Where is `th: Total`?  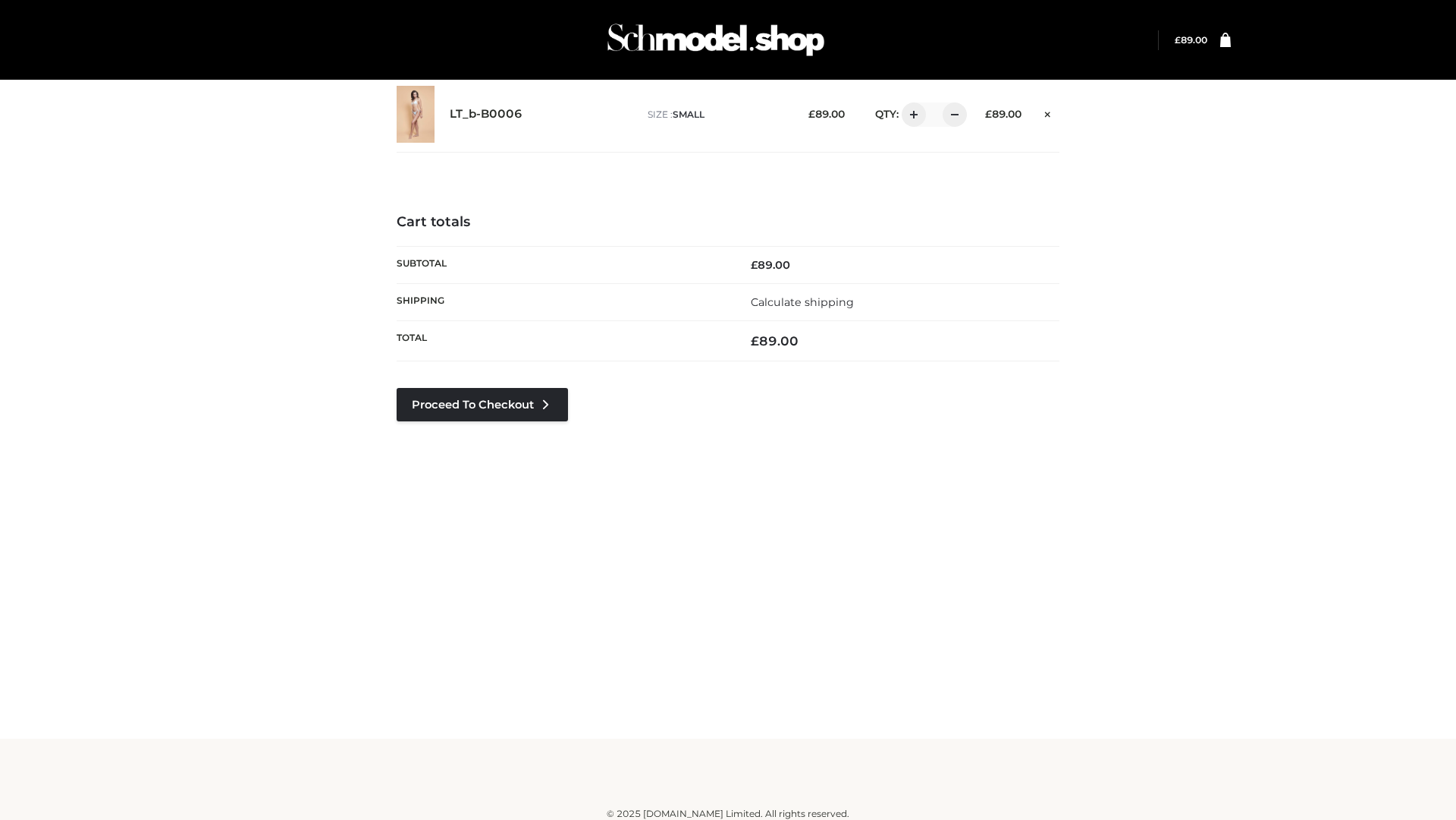 th: Total is located at coordinates (562, 341).